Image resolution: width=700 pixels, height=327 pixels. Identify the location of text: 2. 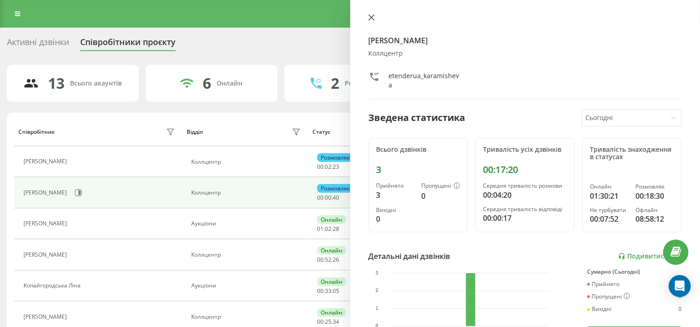
(377, 291).